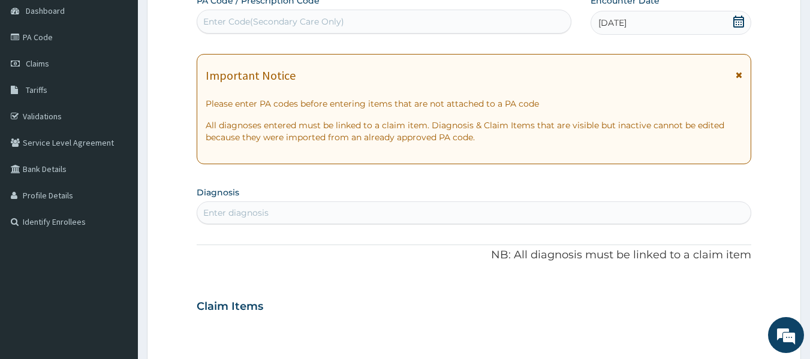 The width and height of the screenshot is (810, 359). Describe the element at coordinates (37, 64) in the screenshot. I see `span: Claims` at that location.